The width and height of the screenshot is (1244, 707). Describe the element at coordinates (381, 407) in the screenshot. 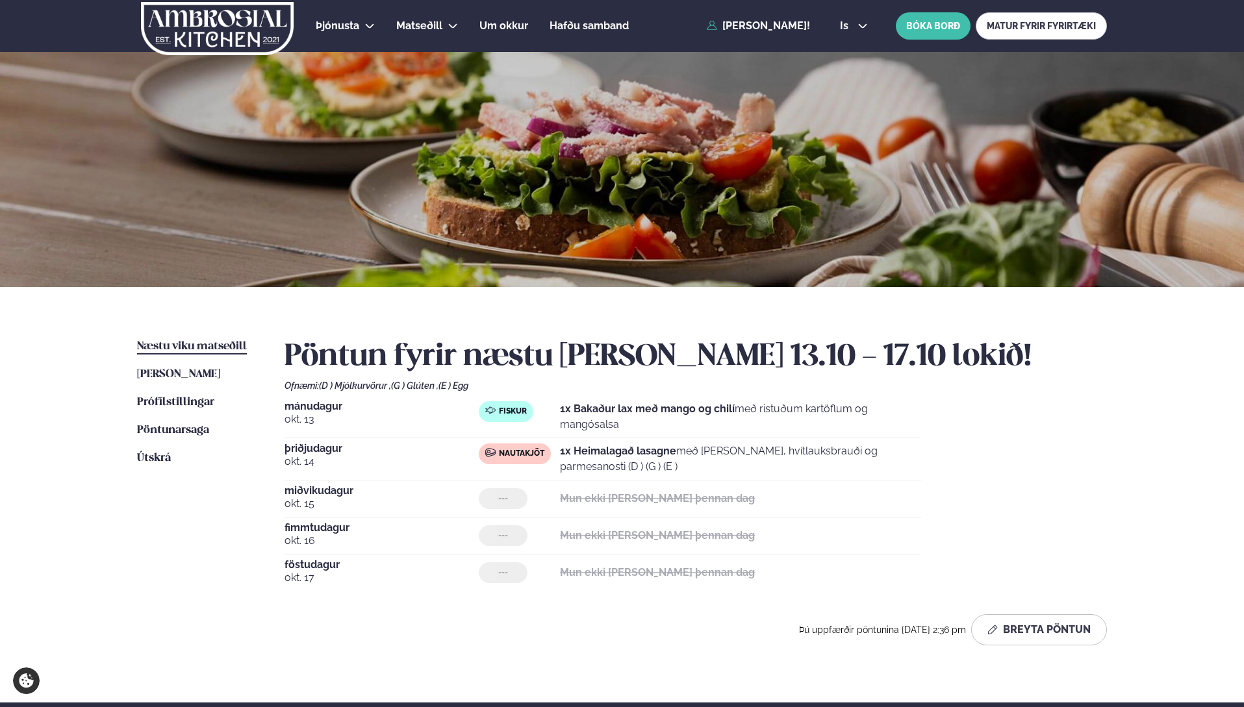

I see `span: mánudagur` at that location.